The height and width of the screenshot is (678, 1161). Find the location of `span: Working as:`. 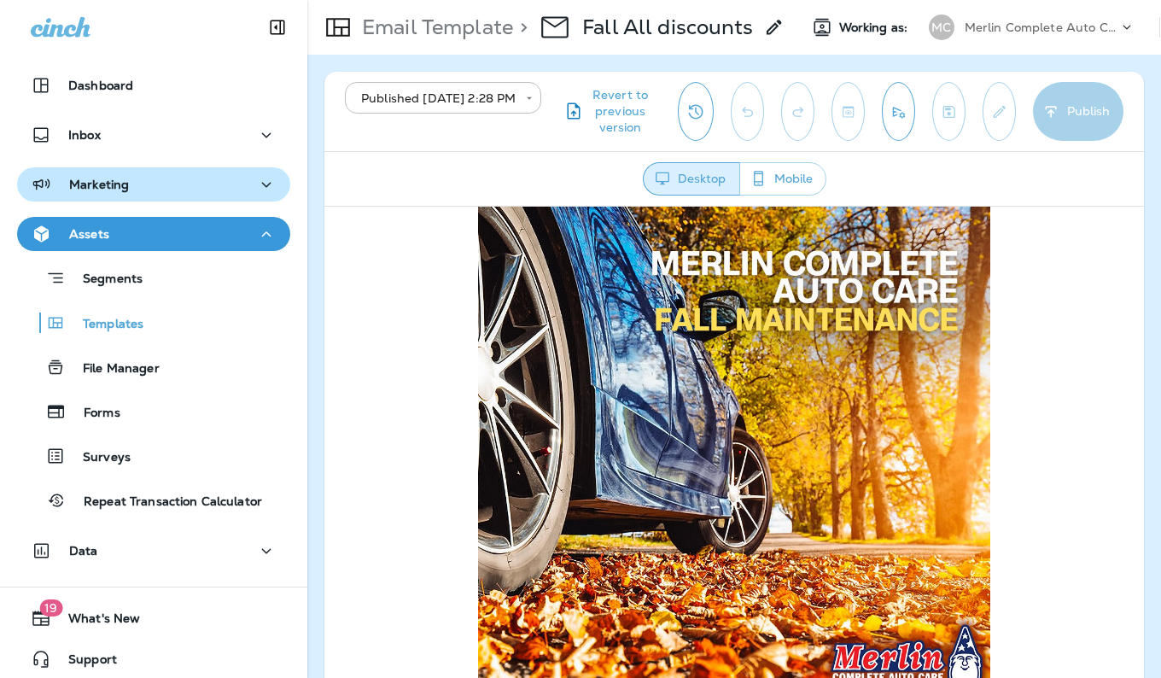

span: Working as: is located at coordinates (875, 27).